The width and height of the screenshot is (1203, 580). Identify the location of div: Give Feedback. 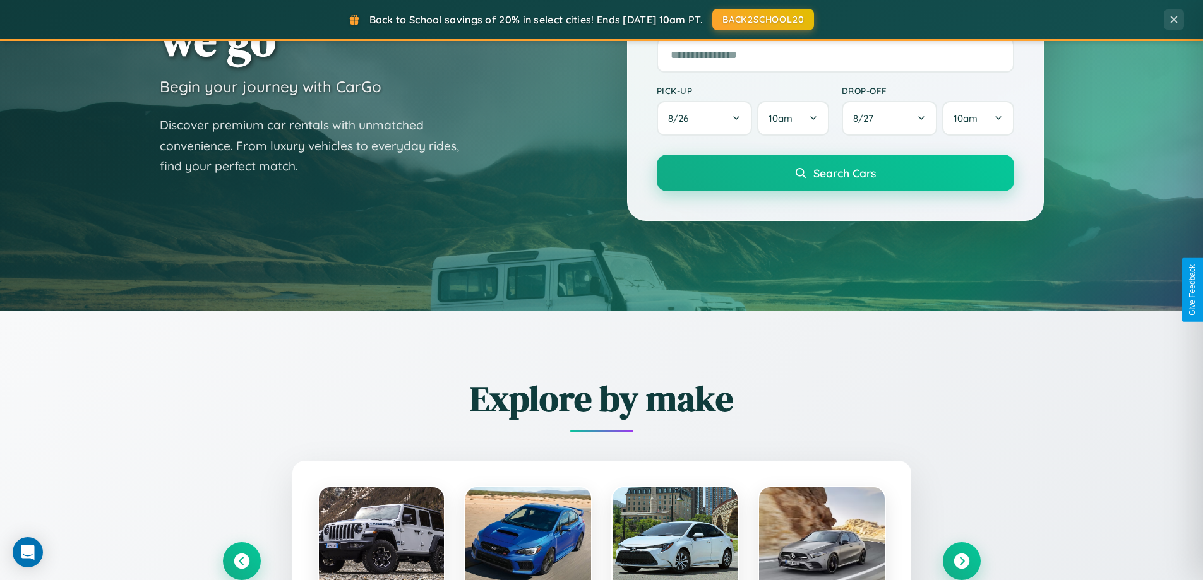
(1192, 290).